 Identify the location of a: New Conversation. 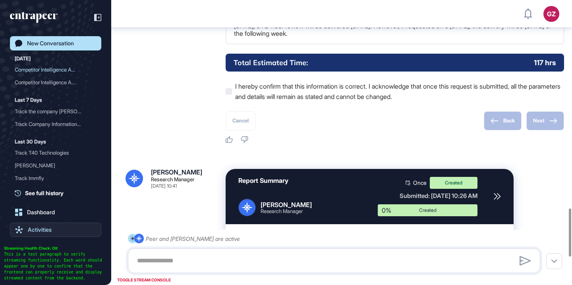
(56, 43).